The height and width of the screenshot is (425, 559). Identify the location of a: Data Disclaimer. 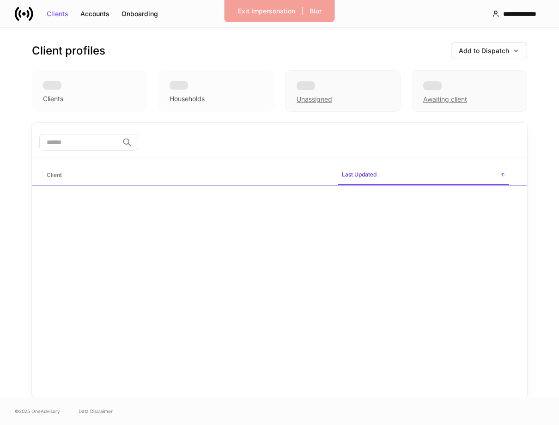
(96, 411).